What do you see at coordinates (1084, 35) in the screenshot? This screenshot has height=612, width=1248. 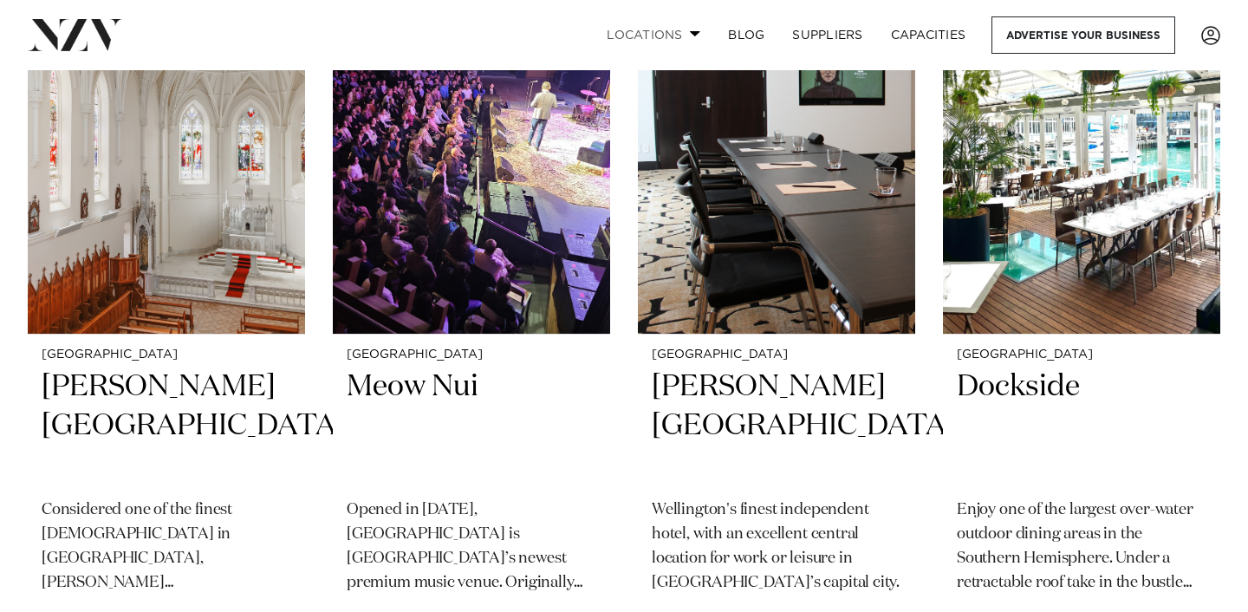 I see `a: Advertise your business` at bounding box center [1084, 35].